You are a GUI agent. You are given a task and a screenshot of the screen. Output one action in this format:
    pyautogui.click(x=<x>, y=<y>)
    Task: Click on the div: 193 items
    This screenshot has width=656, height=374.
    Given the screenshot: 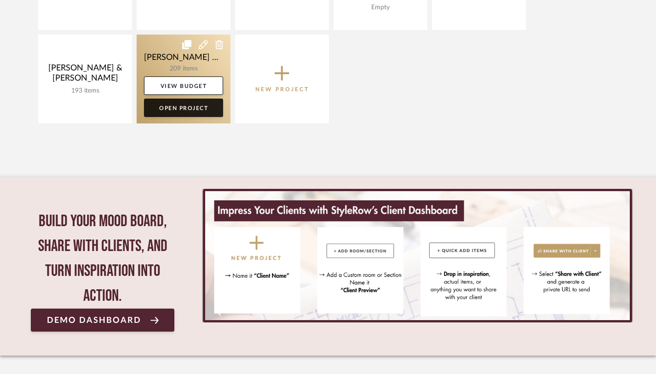 What is the action you would take?
    pyautogui.click(x=85, y=91)
    